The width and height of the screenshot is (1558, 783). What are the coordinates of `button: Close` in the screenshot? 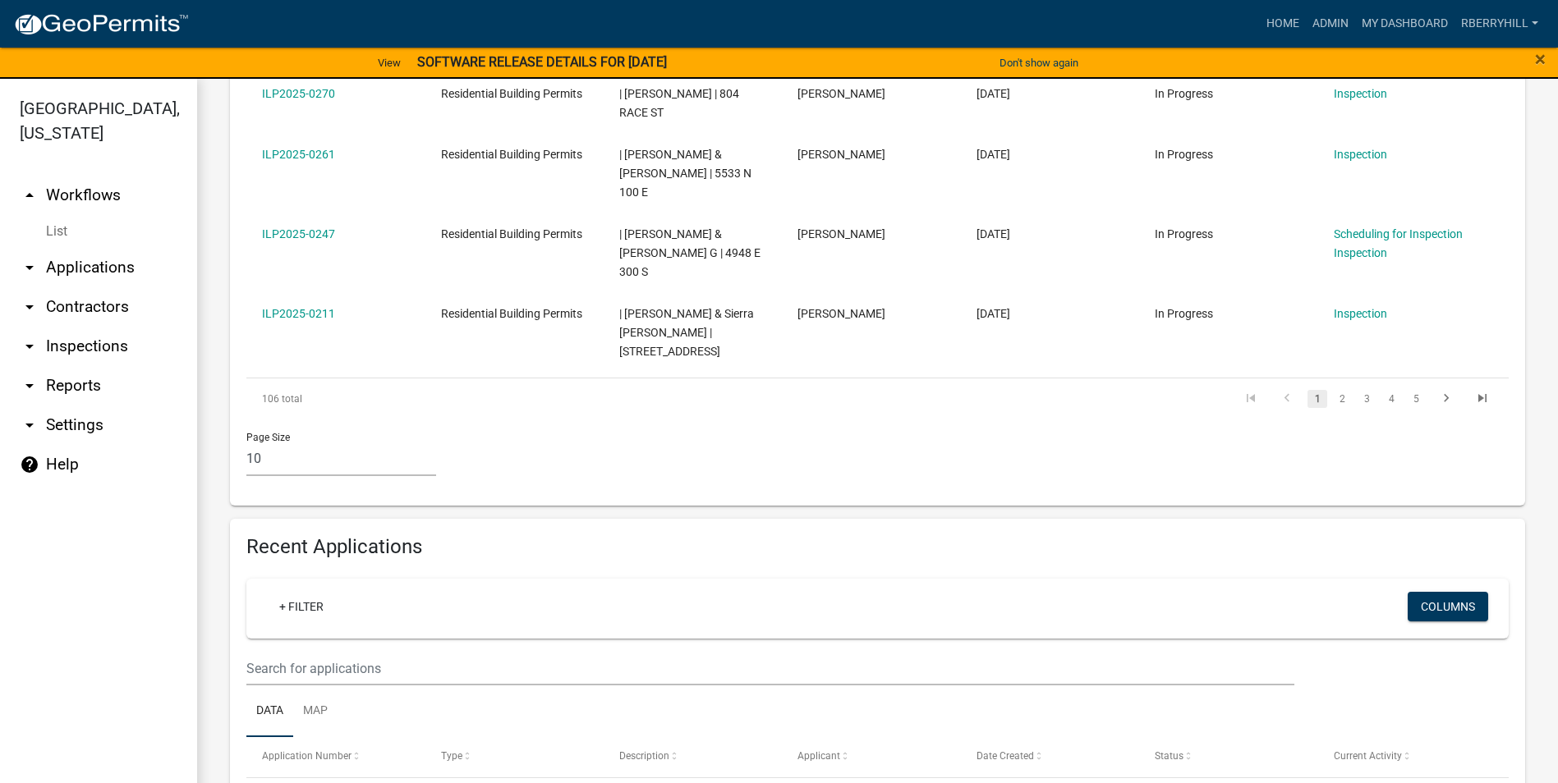 It's located at (1540, 59).